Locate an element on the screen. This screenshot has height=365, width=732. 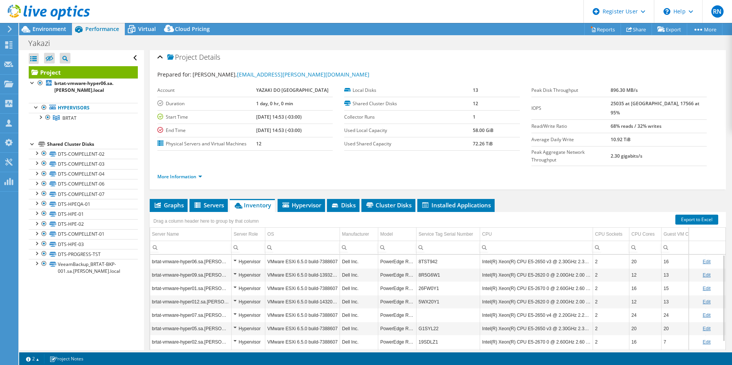
div: Guest VM Count is located at coordinates (680, 234).